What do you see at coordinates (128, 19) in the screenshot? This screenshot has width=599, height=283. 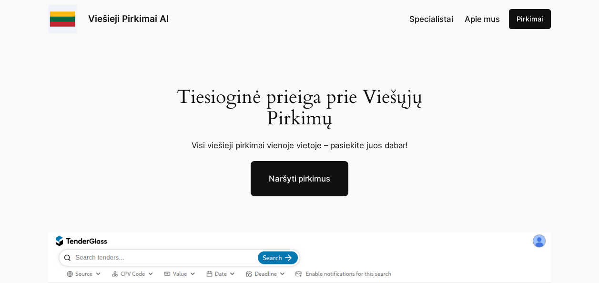 I see `a: Viešieji Pirkimai AI` at bounding box center [128, 19].